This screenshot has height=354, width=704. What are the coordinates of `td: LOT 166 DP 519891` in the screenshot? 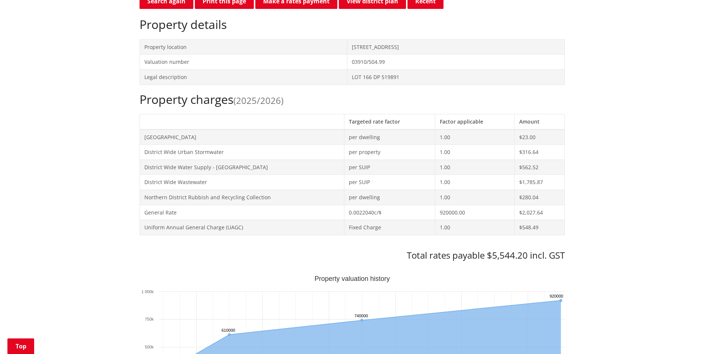 It's located at (455, 77).